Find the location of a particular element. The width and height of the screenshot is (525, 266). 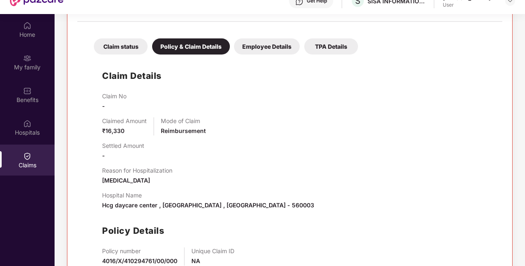

p: Unique Claim ID is located at coordinates (213, 251).